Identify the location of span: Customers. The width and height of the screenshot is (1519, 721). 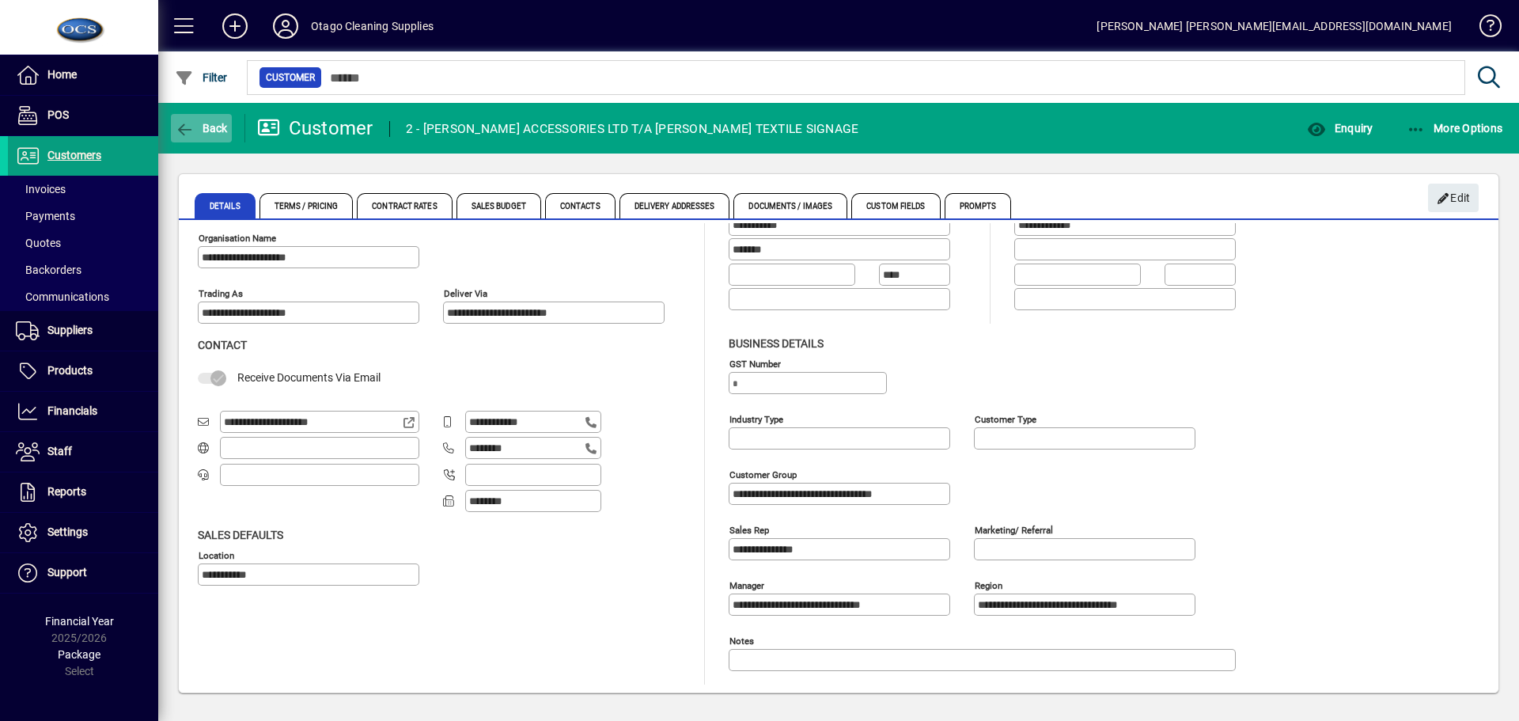
(74, 155).